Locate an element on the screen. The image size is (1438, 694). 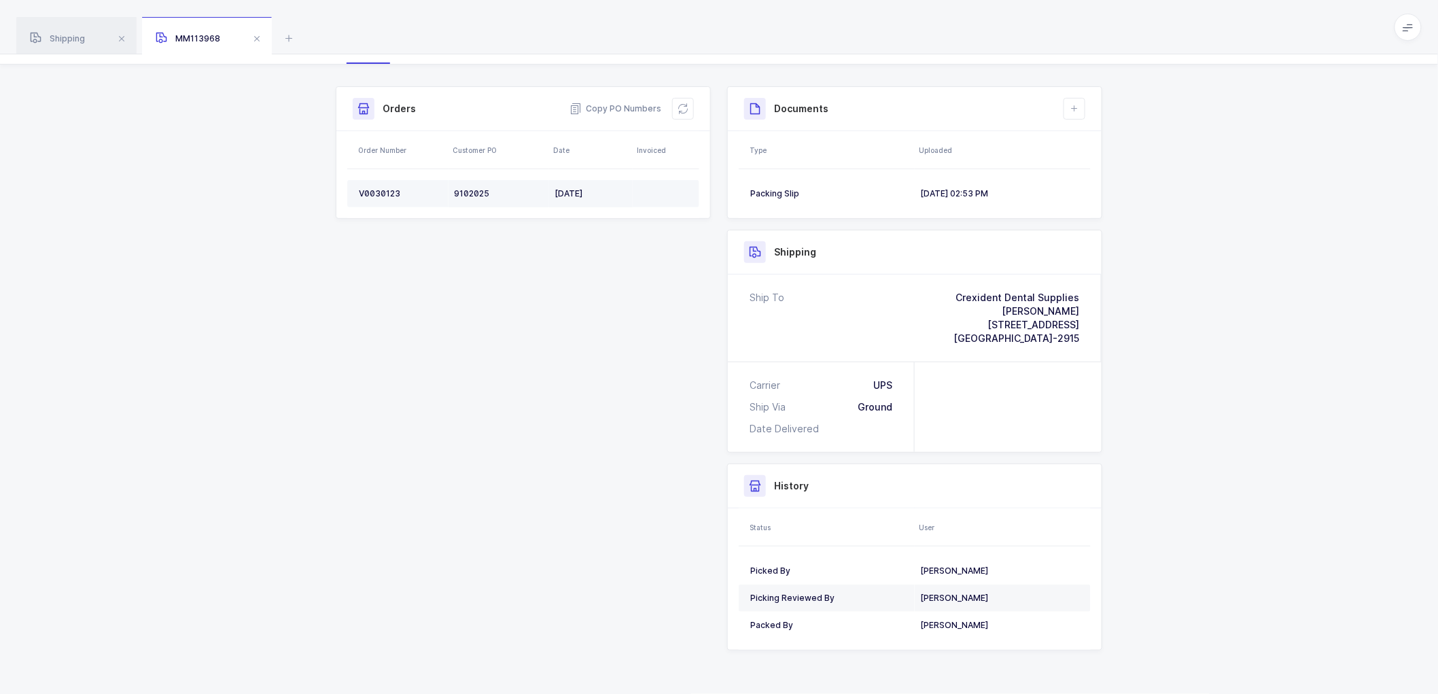
div: Uploaded is located at coordinates (1002, 150).